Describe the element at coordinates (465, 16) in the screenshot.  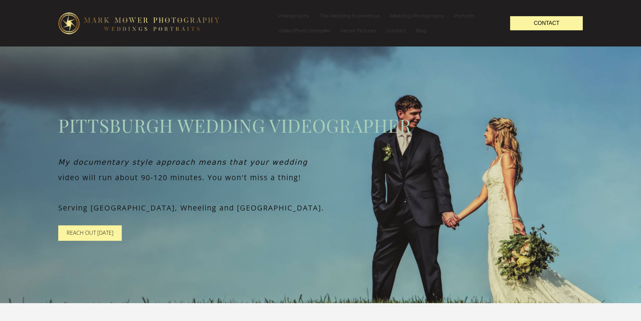
I see `a: Portraits` at that location.